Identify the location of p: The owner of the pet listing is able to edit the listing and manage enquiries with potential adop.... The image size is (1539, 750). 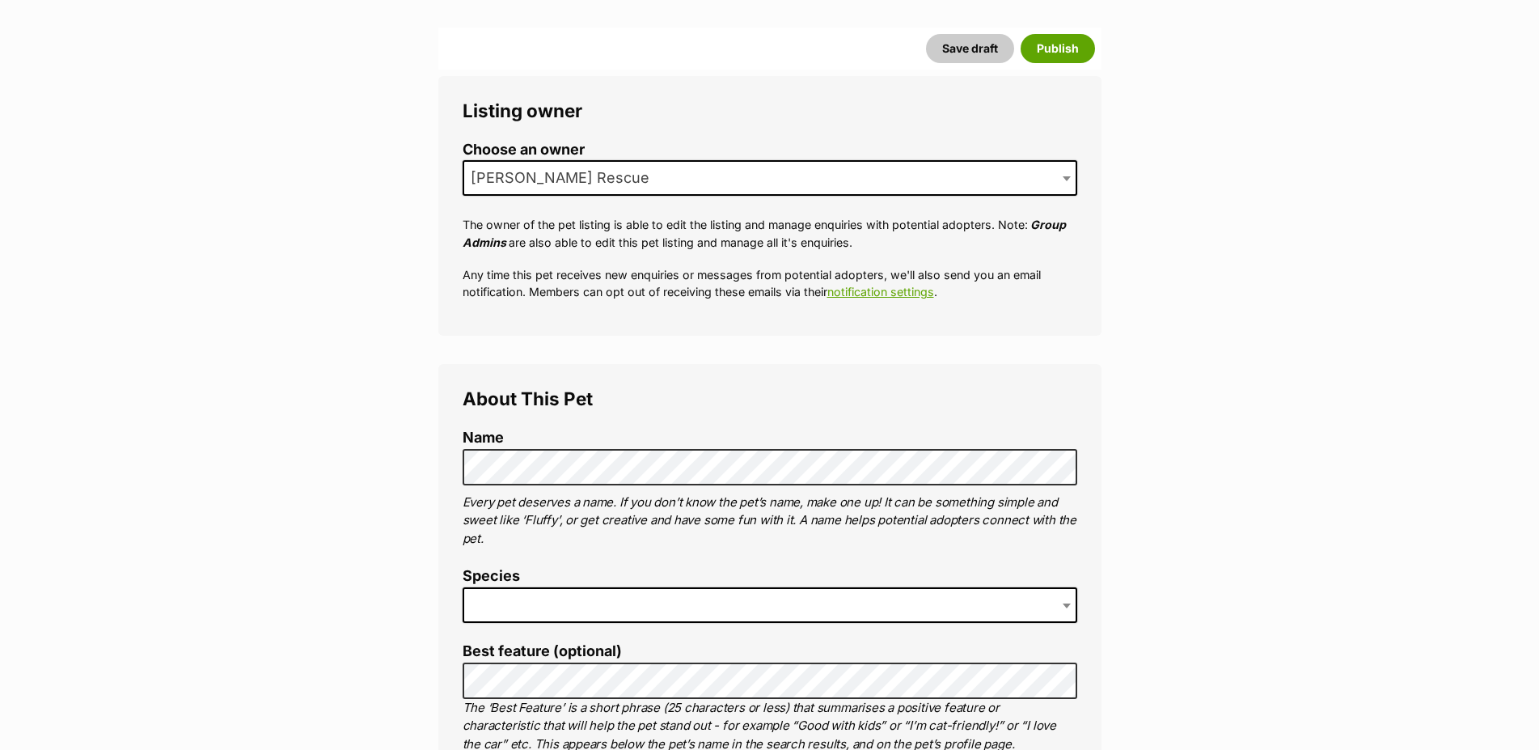
(770, 233).